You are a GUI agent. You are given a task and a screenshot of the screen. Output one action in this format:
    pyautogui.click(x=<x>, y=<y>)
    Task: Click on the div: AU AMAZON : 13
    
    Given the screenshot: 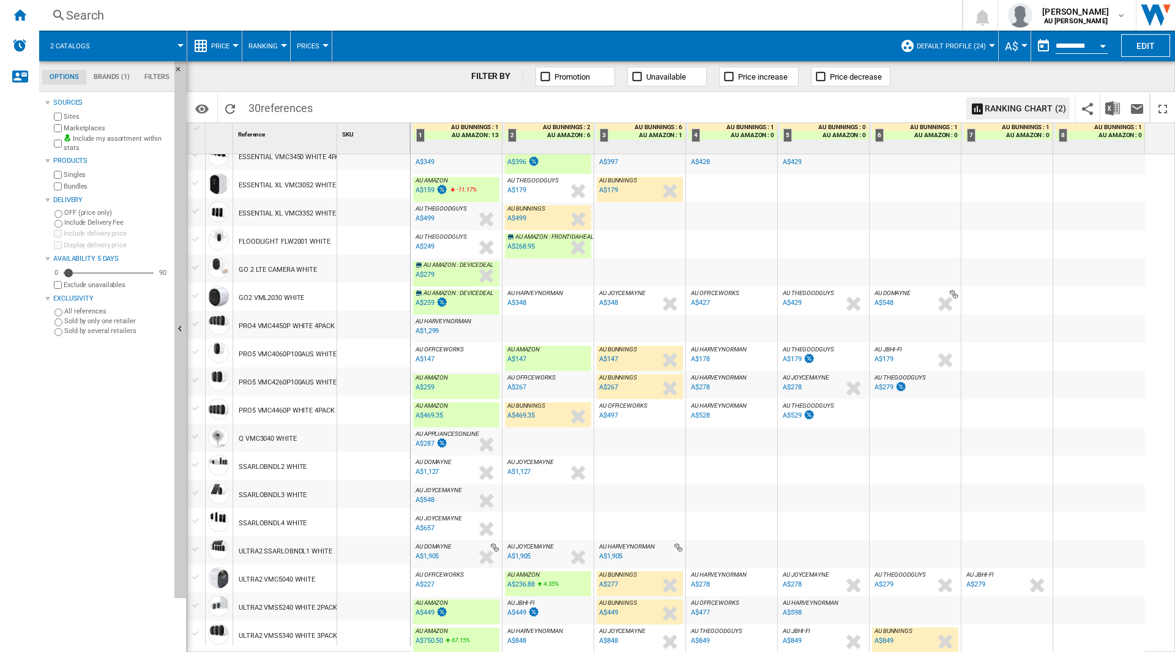 What is the action you would take?
    pyautogui.click(x=457, y=135)
    